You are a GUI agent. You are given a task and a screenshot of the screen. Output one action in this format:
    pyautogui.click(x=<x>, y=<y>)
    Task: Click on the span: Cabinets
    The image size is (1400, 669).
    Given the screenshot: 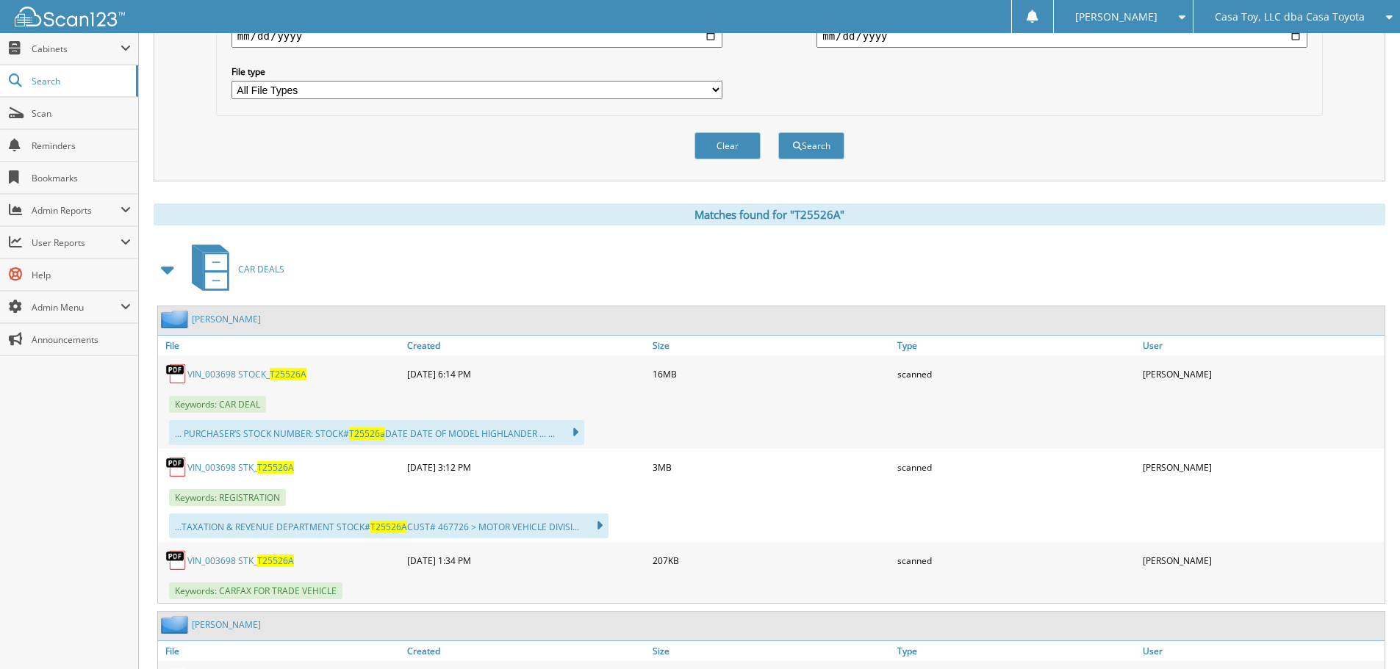 What is the action you would take?
    pyautogui.click(x=76, y=48)
    